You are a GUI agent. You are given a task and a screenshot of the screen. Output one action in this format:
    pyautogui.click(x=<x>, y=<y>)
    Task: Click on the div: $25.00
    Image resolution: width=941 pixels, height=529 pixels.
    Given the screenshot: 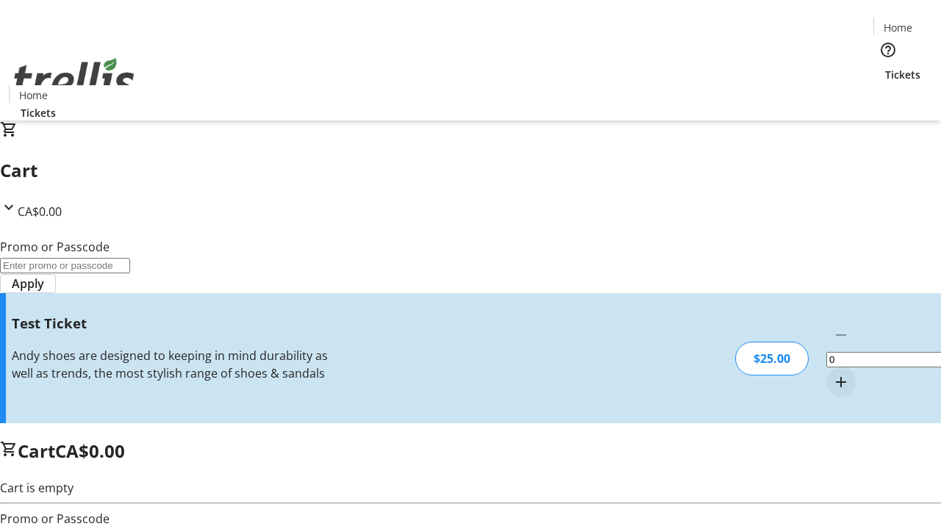 What is the action you would take?
    pyautogui.click(x=772, y=359)
    